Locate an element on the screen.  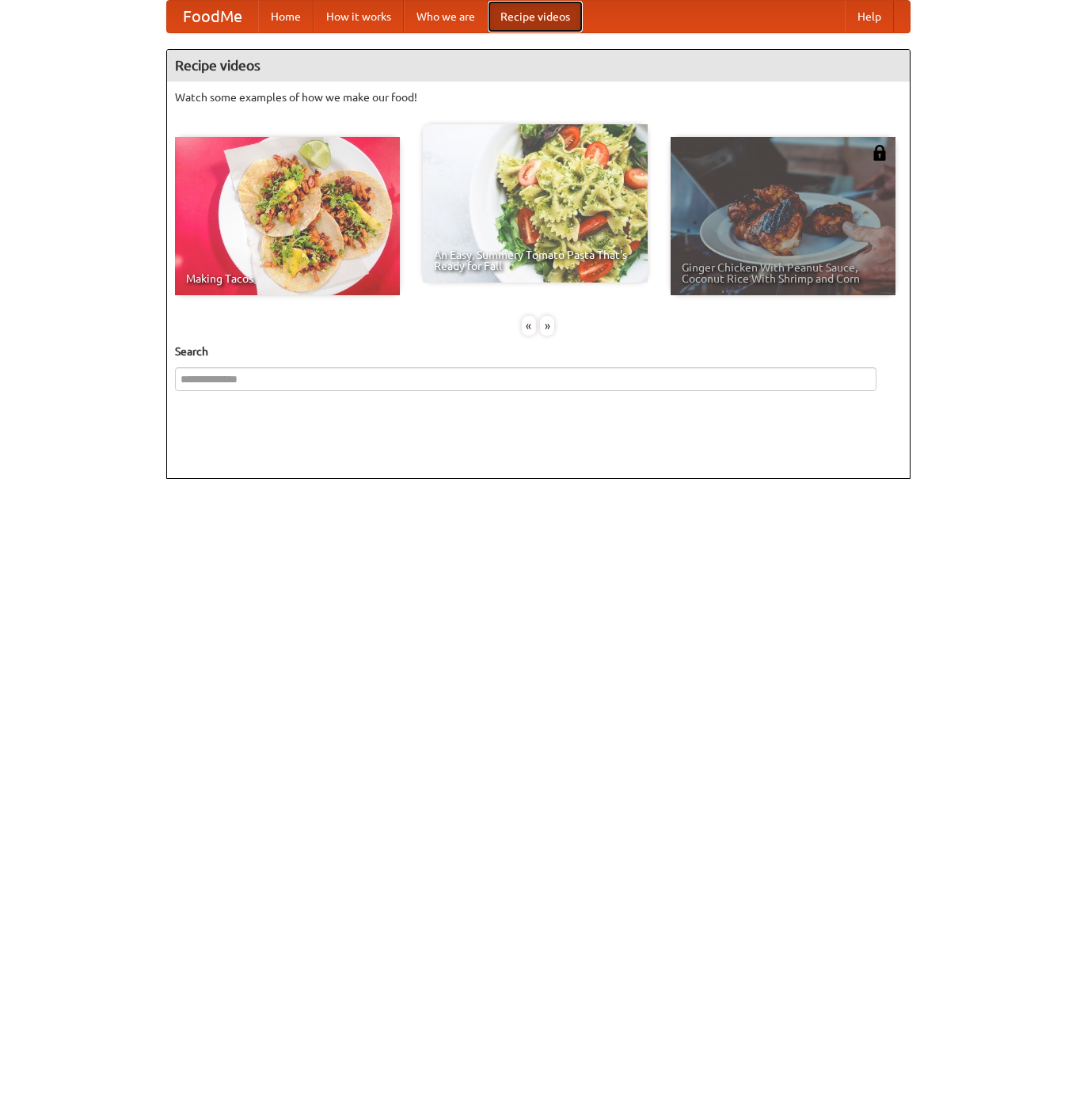
span: Making Tacos is located at coordinates (288, 279).